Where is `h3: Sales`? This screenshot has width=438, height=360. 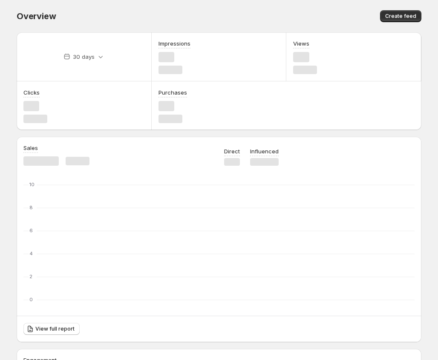 h3: Sales is located at coordinates (31, 148).